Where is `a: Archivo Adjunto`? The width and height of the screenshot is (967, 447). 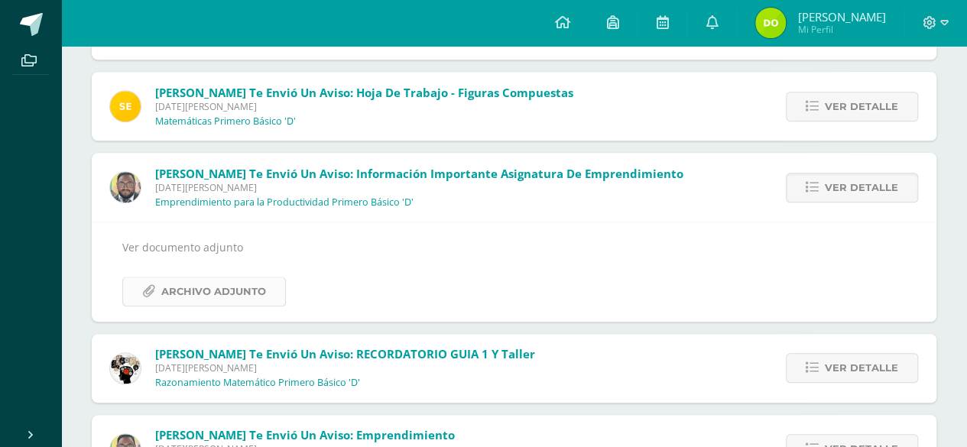 a: Archivo Adjunto is located at coordinates (204, 291).